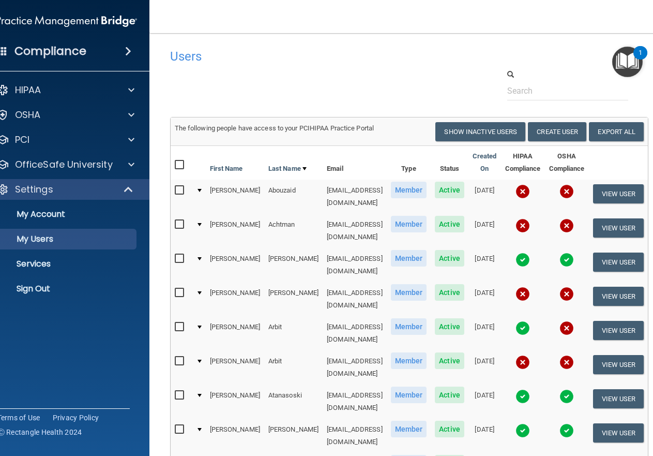  What do you see at coordinates (293, 401) in the screenshot?
I see `td: Atanasoski` at bounding box center [293, 401].